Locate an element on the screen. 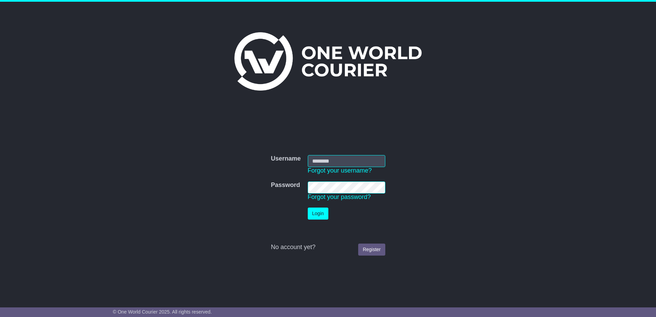  a: Forgot your username? is located at coordinates (340, 171).